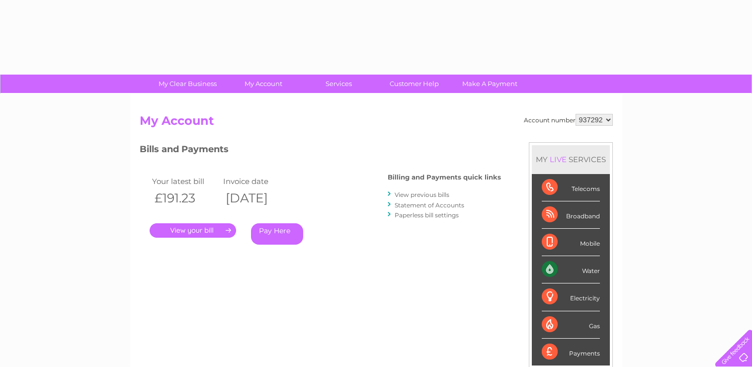 The image size is (752, 367). Describe the element at coordinates (568, 120) in the screenshot. I see `div: Account number` at that location.